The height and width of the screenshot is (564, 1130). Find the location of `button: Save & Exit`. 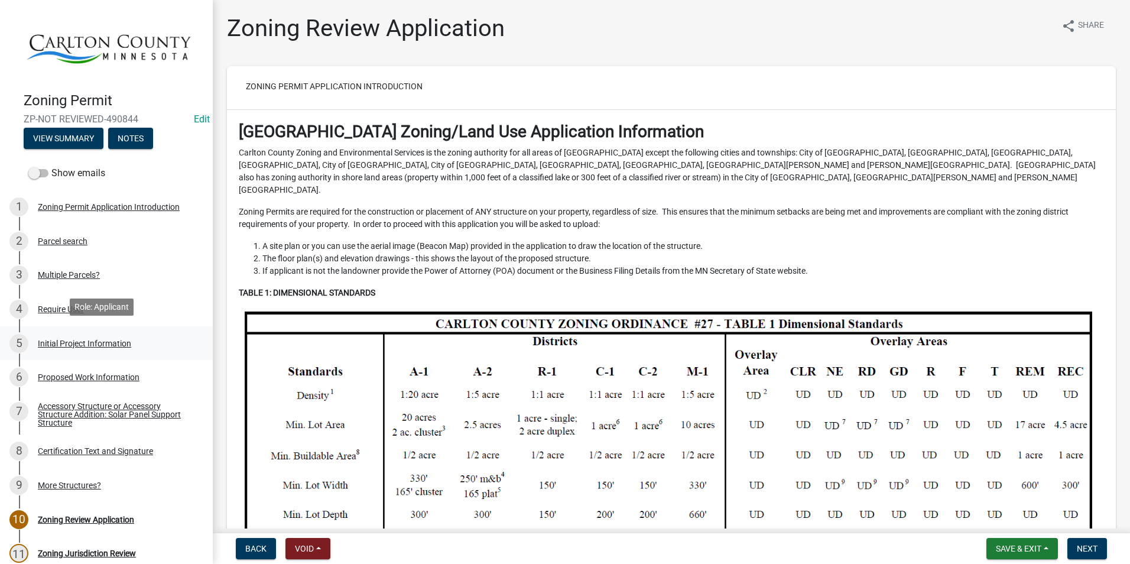

button: Save & Exit is located at coordinates (1022, 548).